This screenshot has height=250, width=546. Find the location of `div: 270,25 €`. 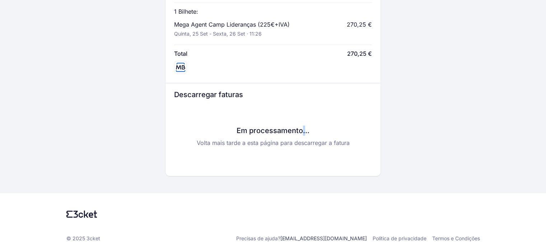

div: 270,25 € is located at coordinates (360, 24).